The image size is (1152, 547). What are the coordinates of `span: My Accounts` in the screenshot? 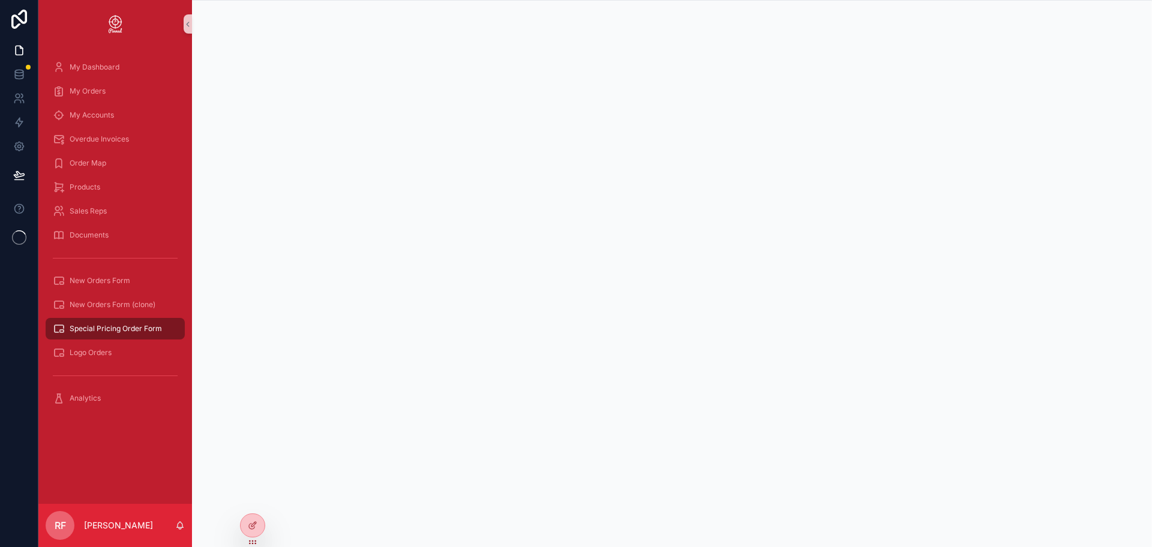 It's located at (92, 115).